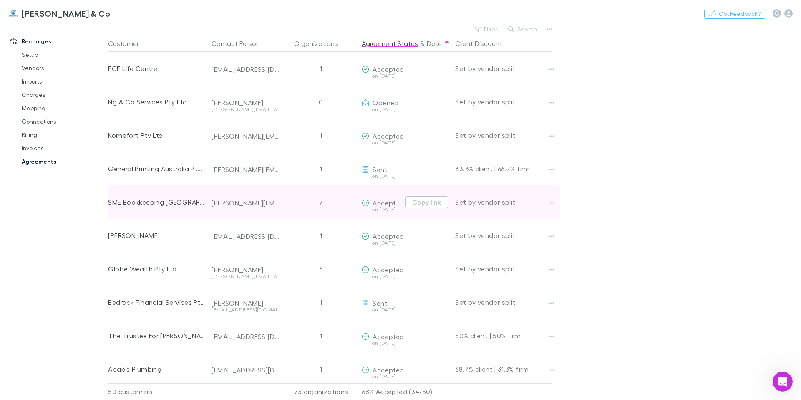 This screenshot has height=400, width=801. Describe the element at coordinates (157, 302) in the screenshot. I see `div: Bedrock Financial Services Pty. Ltd.` at that location.